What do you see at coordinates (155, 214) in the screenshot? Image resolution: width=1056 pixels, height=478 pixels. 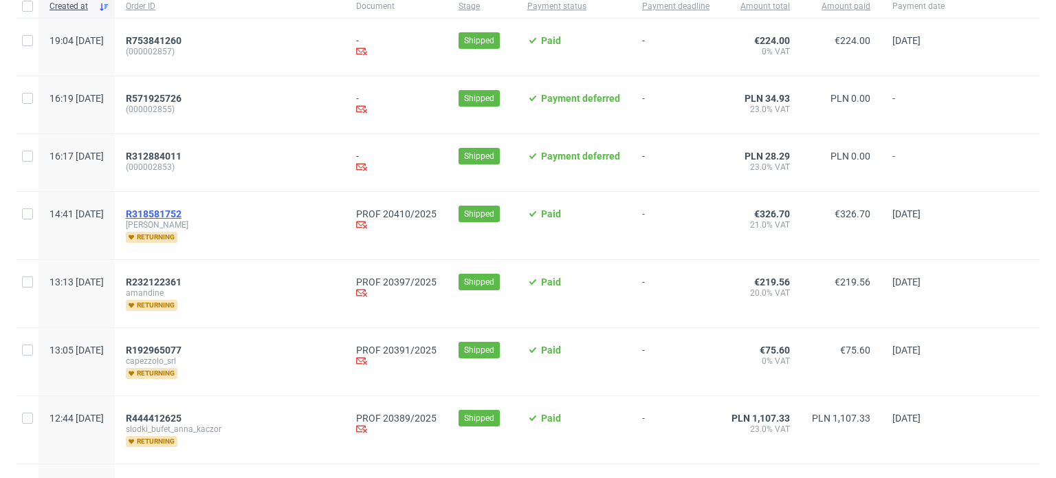 I see `a: R318581752` at bounding box center [155, 214].